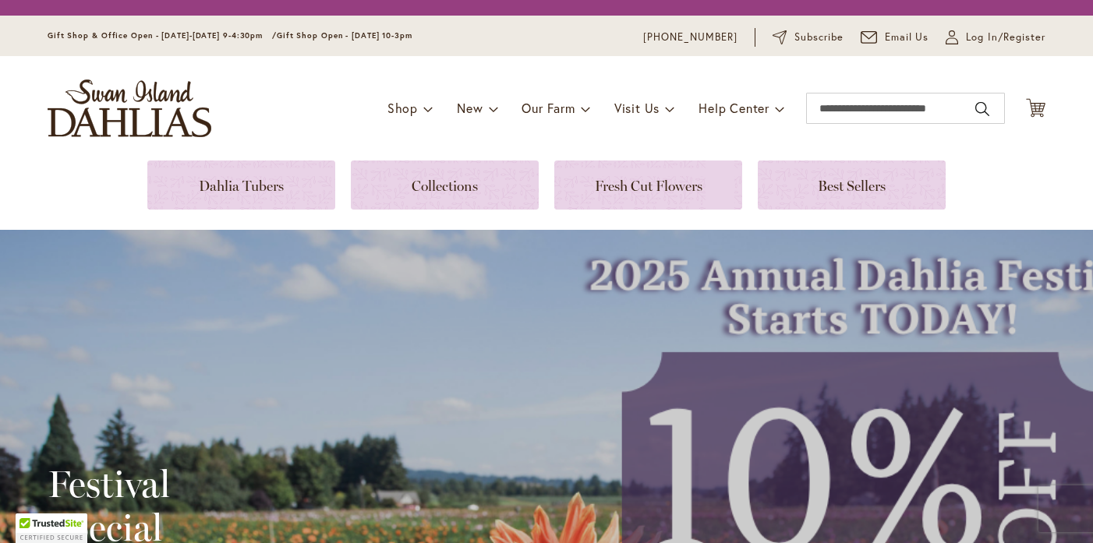 Image resolution: width=1093 pixels, height=543 pixels. Describe the element at coordinates (402, 108) in the screenshot. I see `span: Shop` at that location.